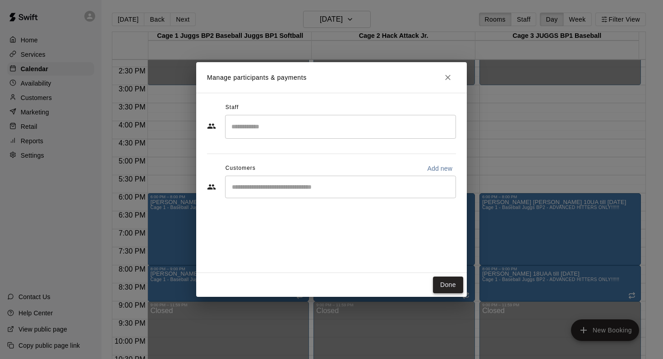 Image resolution: width=663 pixels, height=359 pixels. I want to click on p: Add new, so click(440, 169).